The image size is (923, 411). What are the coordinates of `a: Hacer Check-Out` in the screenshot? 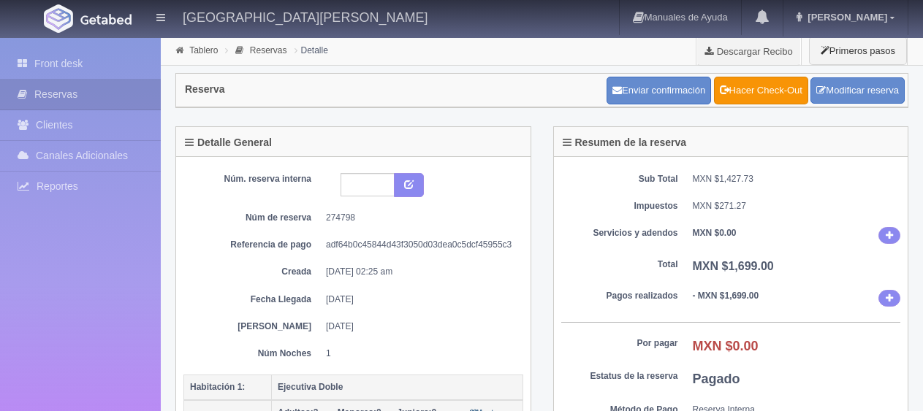 It's located at (761, 91).